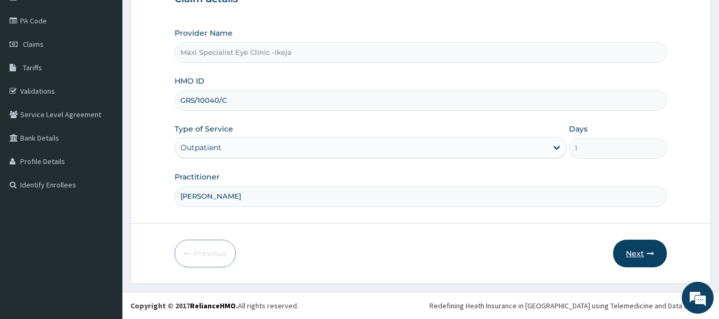  What do you see at coordinates (201, 147) in the screenshot?
I see `div: Outpatient` at bounding box center [201, 147].